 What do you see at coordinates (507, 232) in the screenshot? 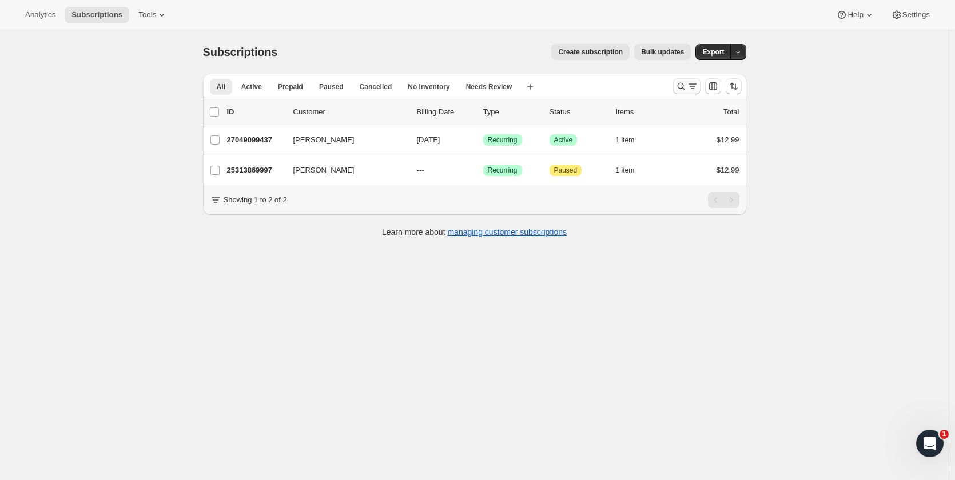
I see `a: managing customer subscriptions` at bounding box center [507, 232].